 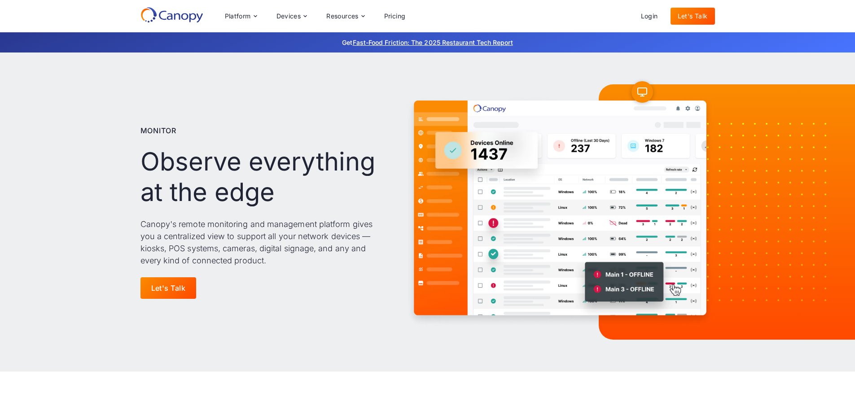 What do you see at coordinates (428, 42) in the screenshot?
I see `p: Get` at bounding box center [428, 42].